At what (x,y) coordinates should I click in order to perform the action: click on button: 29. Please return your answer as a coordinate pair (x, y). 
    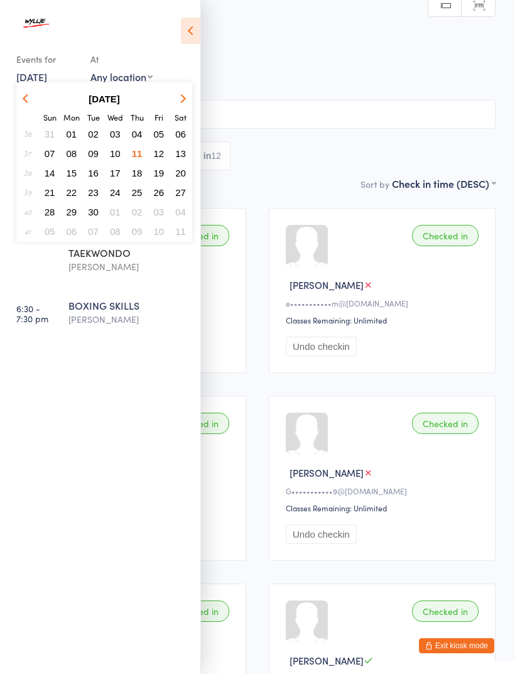
    Looking at the image, I should click on (72, 212).